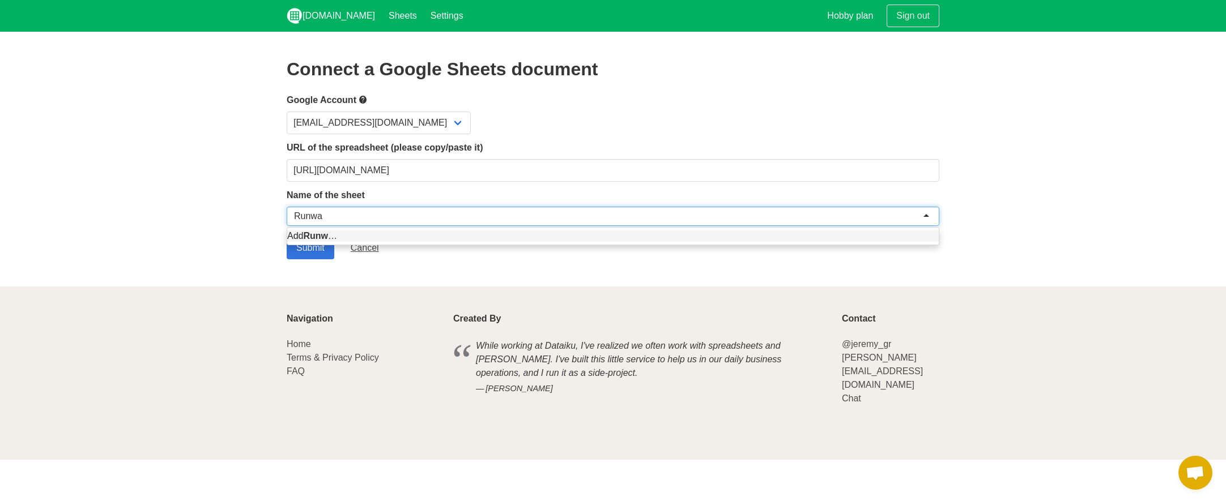 This screenshot has height=501, width=1226. I want to click on h2: Connect a Google Sheets document, so click(613, 69).